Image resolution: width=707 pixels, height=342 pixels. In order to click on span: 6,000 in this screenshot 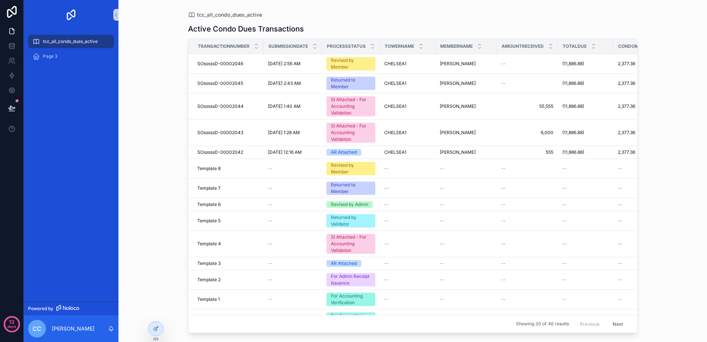, I will do `click(527, 132)`.